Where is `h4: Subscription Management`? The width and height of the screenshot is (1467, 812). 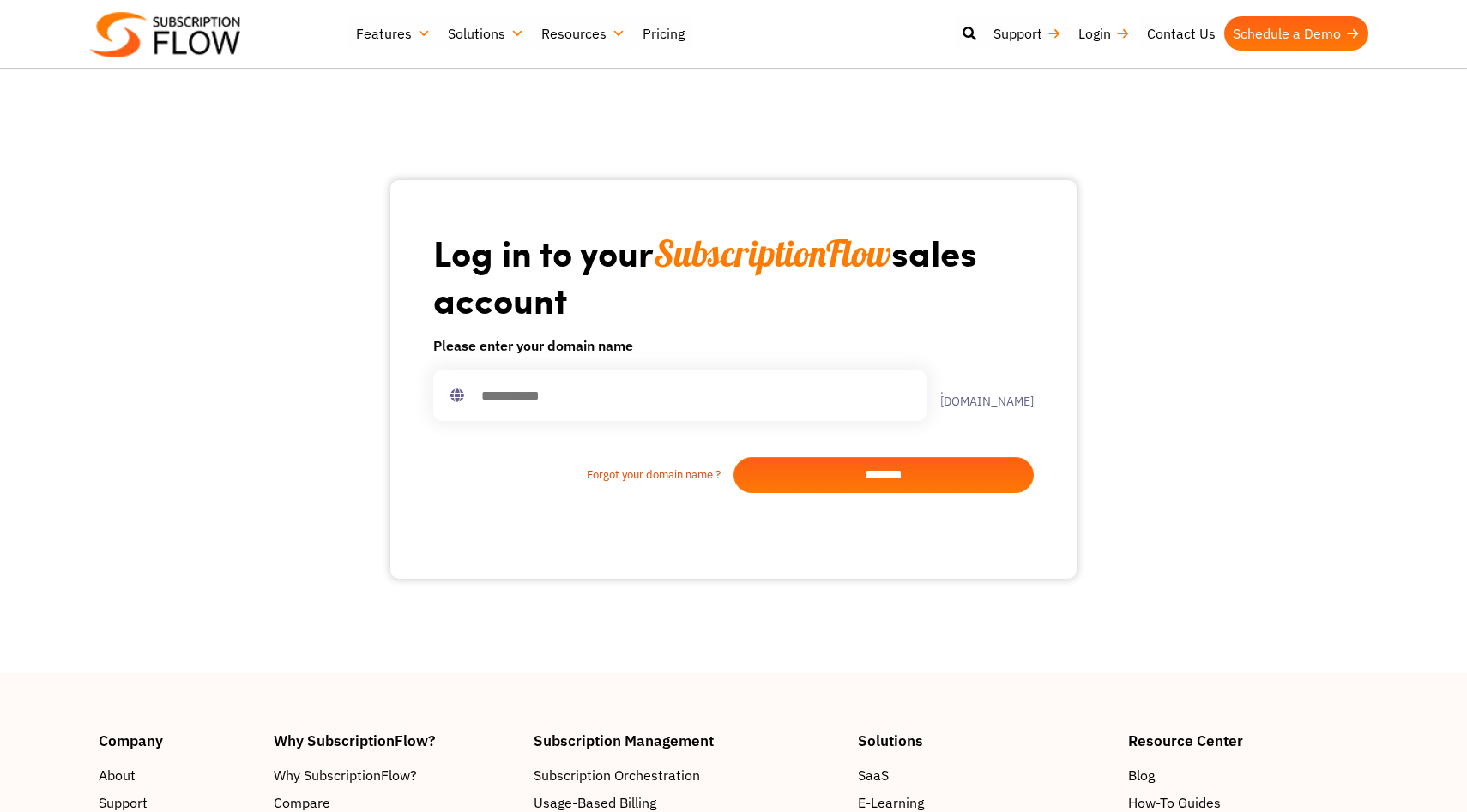
h4: Subscription Management is located at coordinates (687, 740).